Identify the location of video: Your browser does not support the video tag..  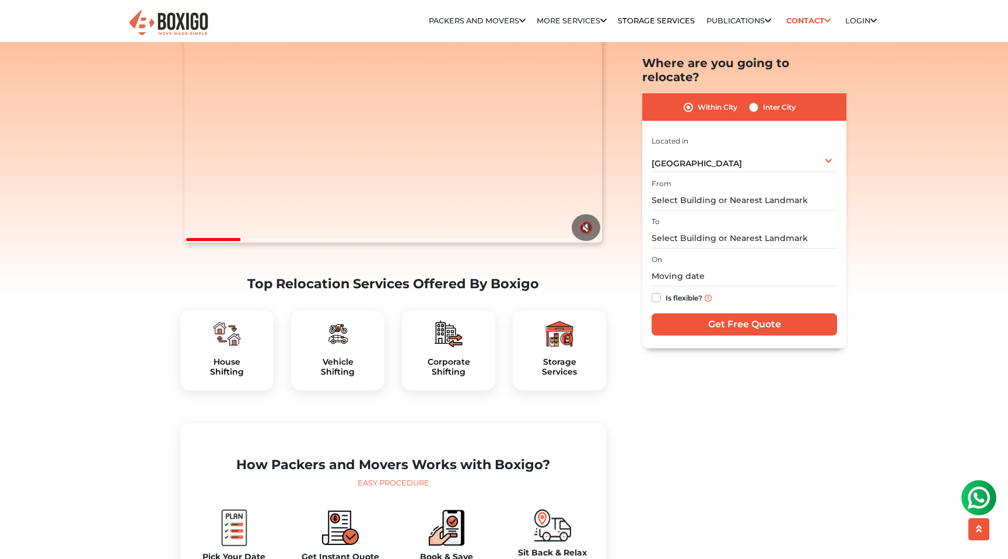
(392, 138).